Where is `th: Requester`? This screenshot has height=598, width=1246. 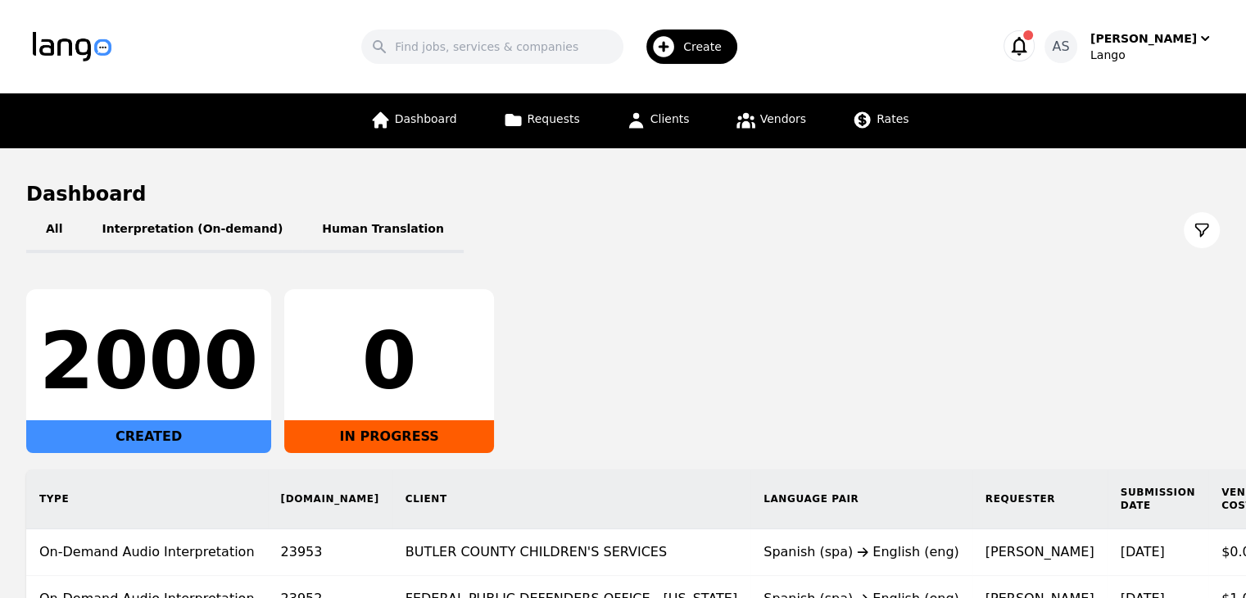
th: Requester is located at coordinates (1039, 499).